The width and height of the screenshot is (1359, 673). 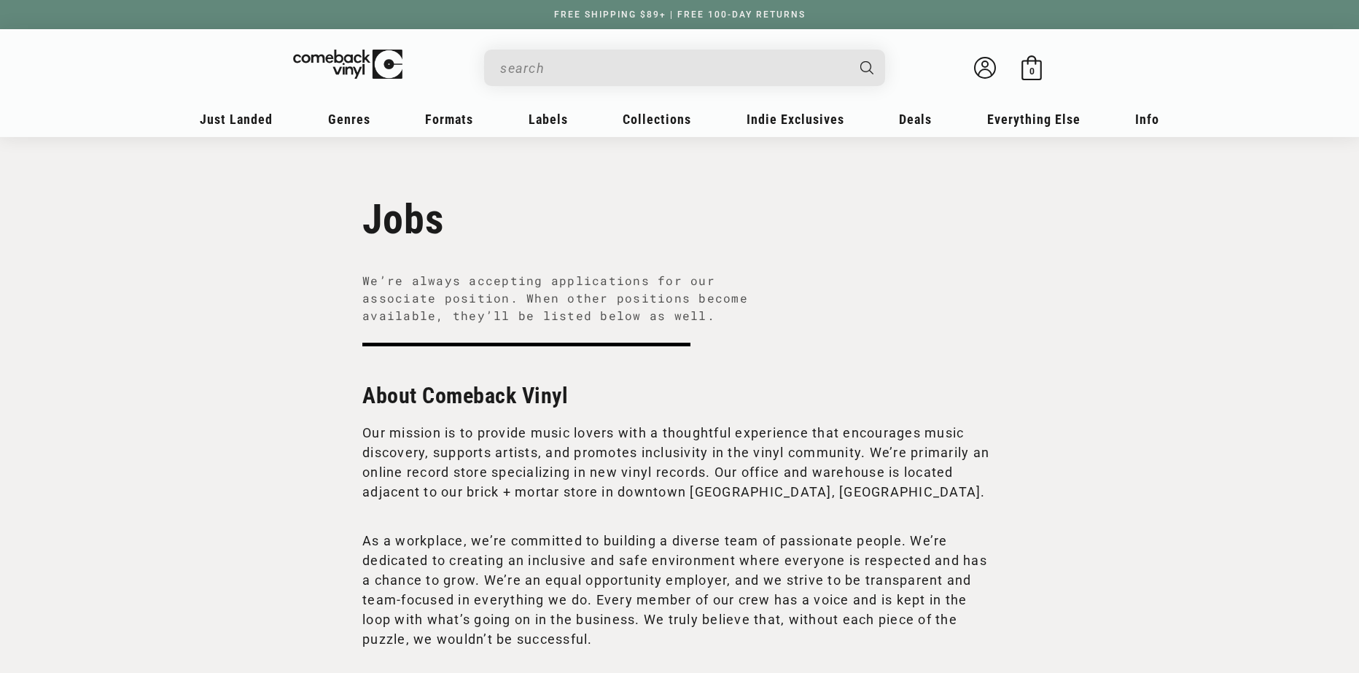 I want to click on h1: Jobs, so click(x=679, y=219).